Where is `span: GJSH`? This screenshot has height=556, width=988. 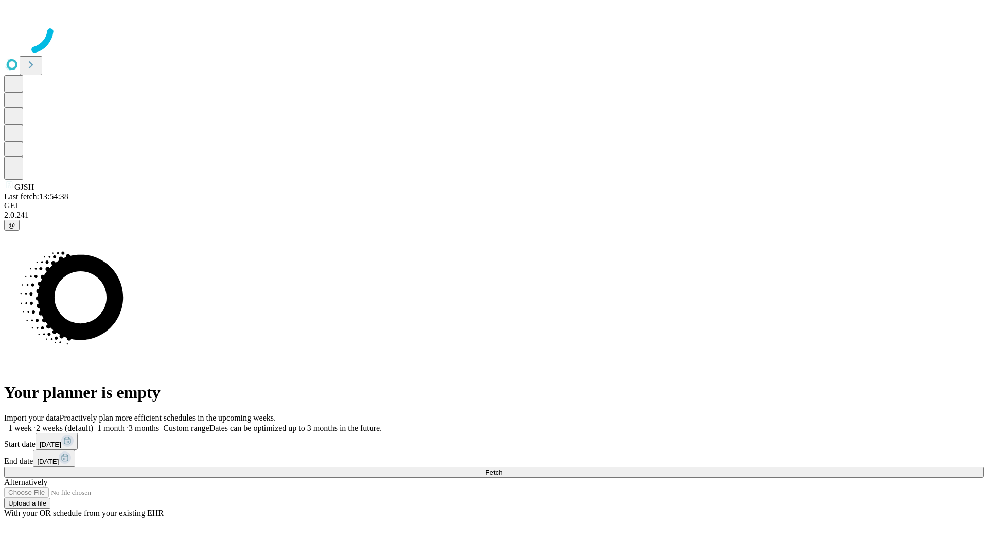 span: GJSH is located at coordinates (24, 187).